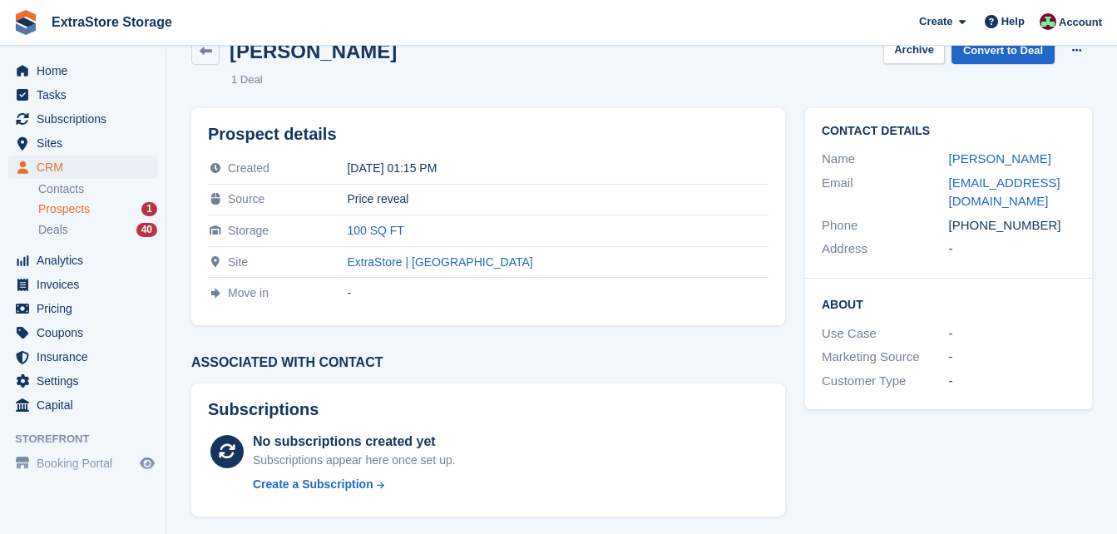 The width and height of the screenshot is (1117, 534). I want to click on span: Help, so click(1013, 22).